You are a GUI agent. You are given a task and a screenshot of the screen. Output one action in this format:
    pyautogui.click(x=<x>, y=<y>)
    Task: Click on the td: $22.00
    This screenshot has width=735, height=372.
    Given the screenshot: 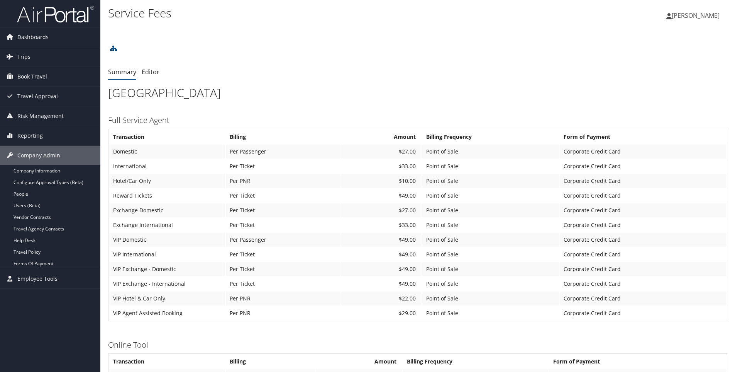 What is the action you would take?
    pyautogui.click(x=381, y=298)
    